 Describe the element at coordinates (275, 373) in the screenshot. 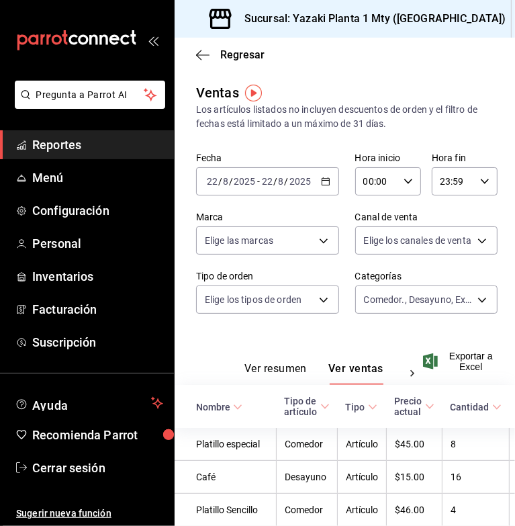

I see `button: Ver resumen` at that location.